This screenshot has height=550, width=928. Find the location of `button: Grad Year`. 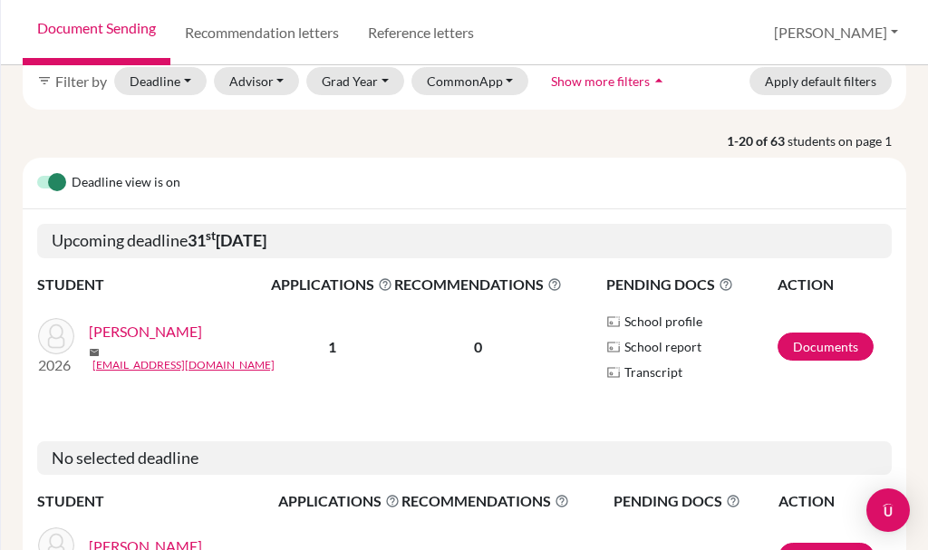

button: Grad Year is located at coordinates (355, 81).